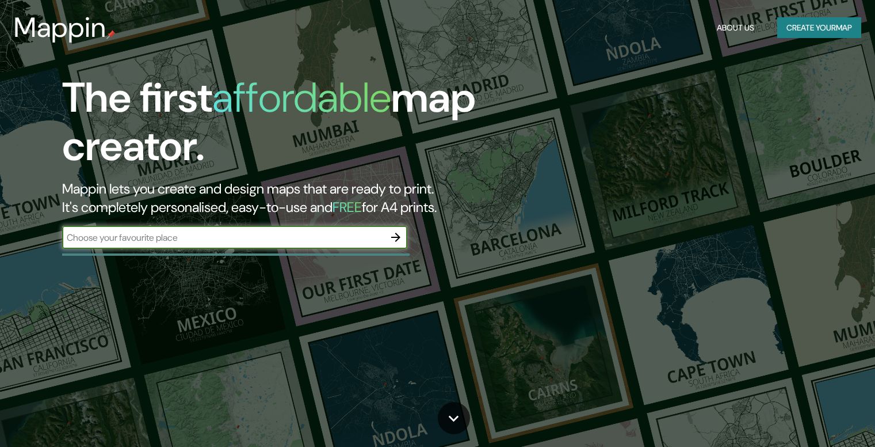  What do you see at coordinates (111, 35) in the screenshot?
I see `img: mappin-pin` at bounding box center [111, 35].